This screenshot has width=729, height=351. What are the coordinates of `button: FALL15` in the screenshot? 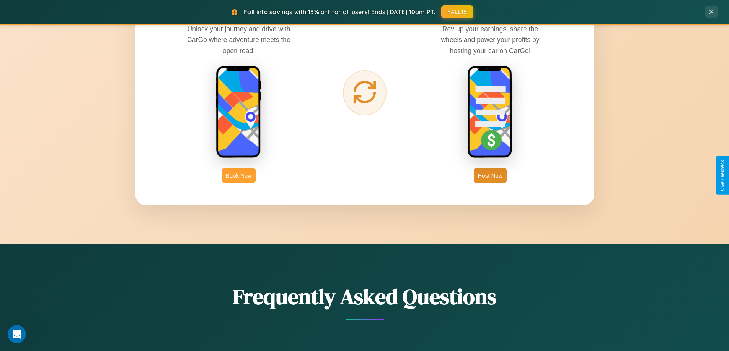 It's located at (457, 12).